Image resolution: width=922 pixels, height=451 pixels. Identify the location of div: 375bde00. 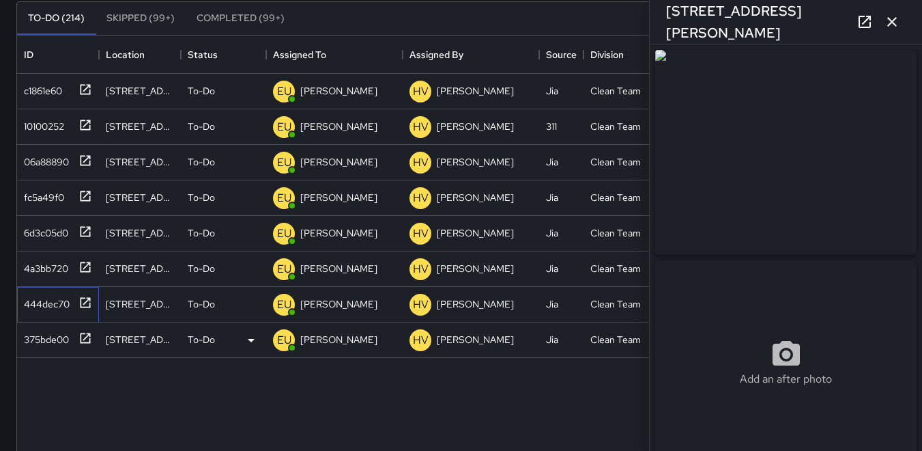
(44, 337).